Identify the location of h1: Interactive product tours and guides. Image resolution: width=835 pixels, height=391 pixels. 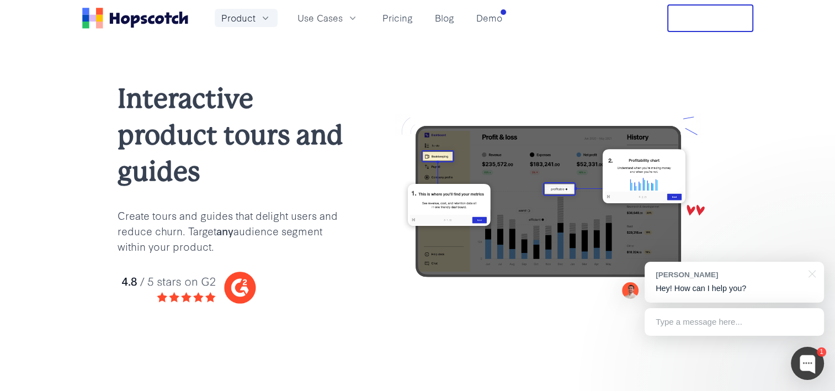
(232, 135).